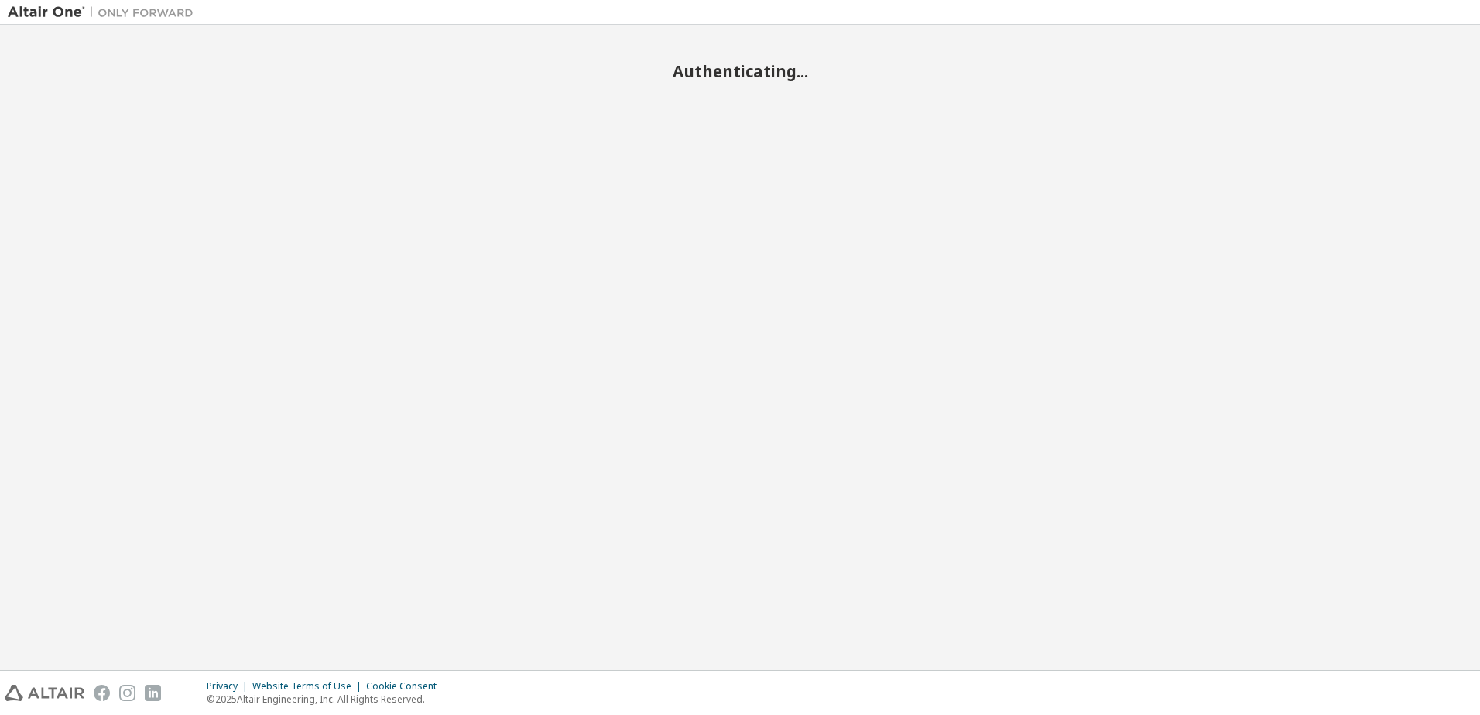 This screenshot has width=1480, height=715. What do you see at coordinates (44, 693) in the screenshot?
I see `img: altair_logo.svg` at bounding box center [44, 693].